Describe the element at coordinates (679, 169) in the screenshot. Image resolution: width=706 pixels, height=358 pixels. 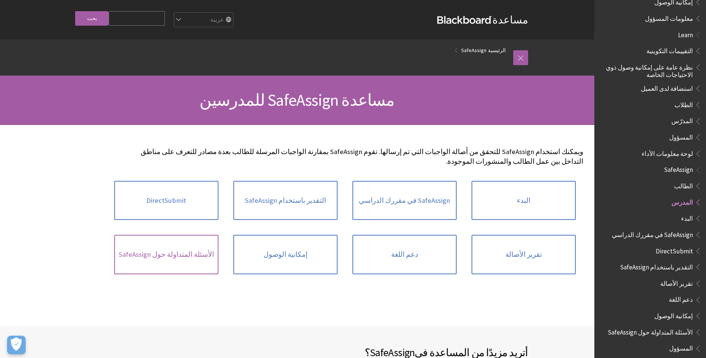
I see `span: SafeAssign` at that location.